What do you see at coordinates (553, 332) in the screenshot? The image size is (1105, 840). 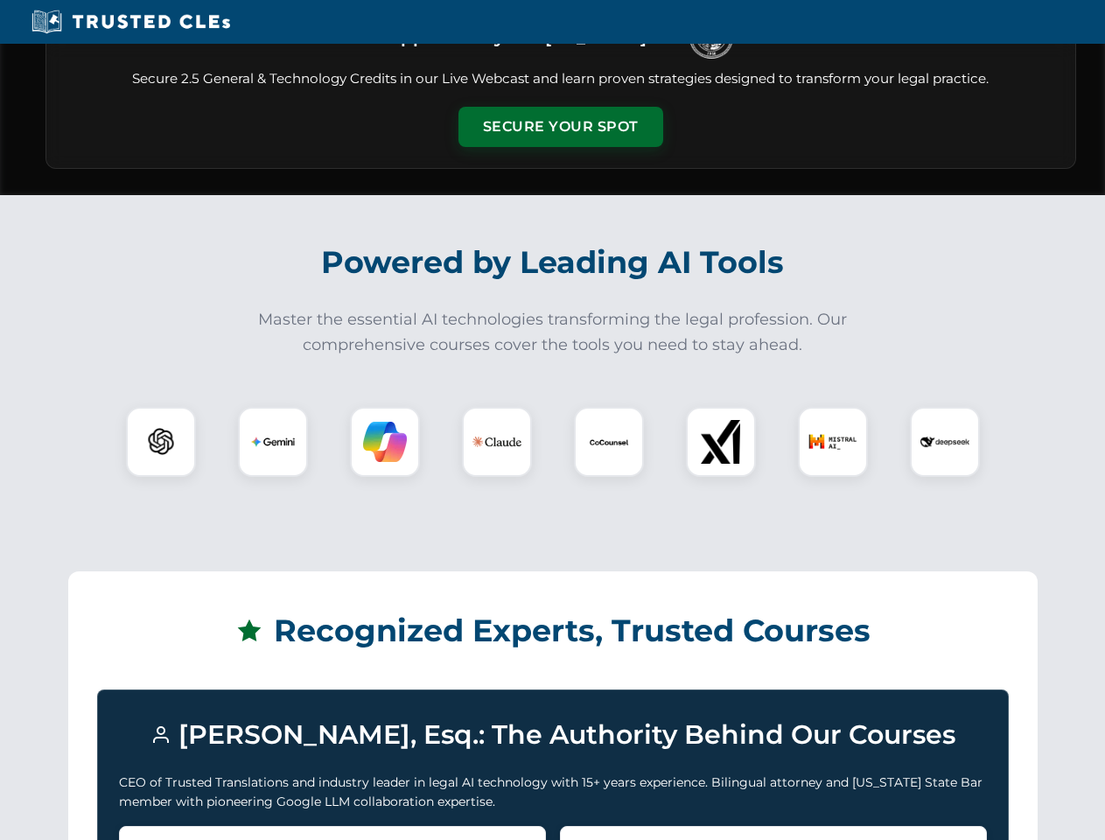 I see `p: Master the essential AI technologies transforming the legal profession. Our comprehensive courses...` at bounding box center [553, 332].